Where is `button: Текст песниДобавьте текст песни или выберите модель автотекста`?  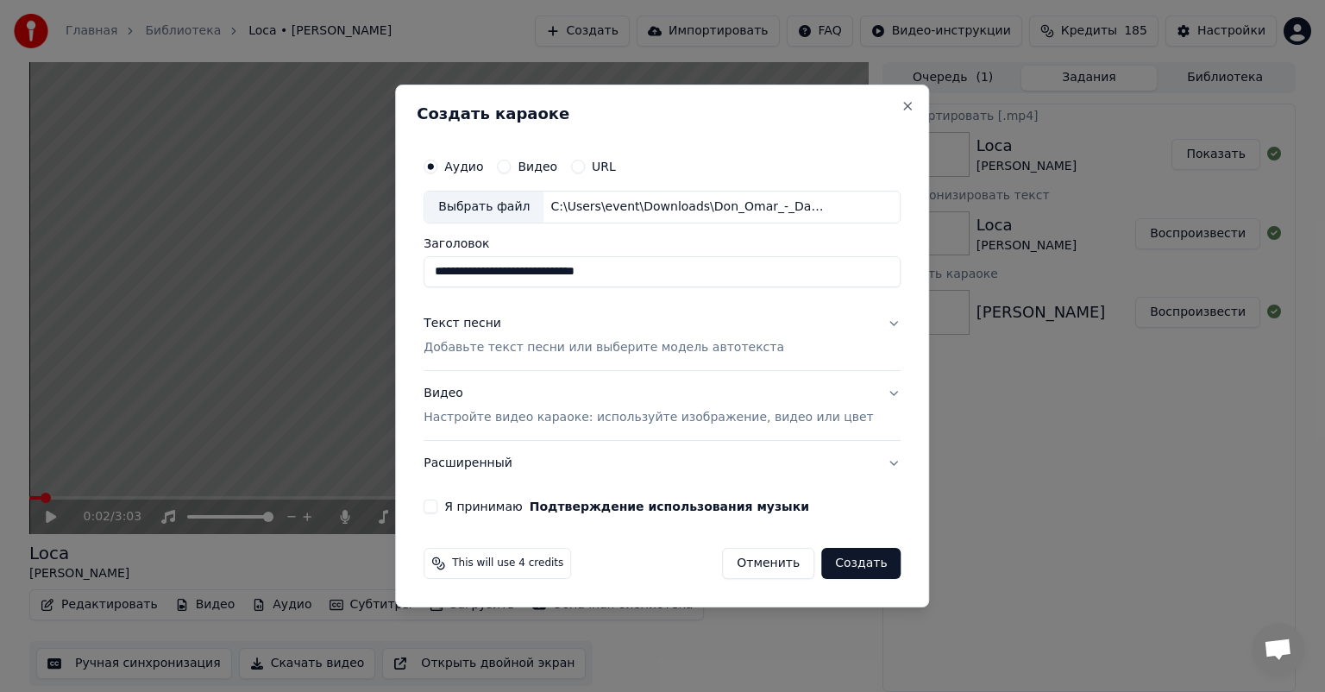 button: Текст песниДобавьте текст песни или выберите модель автотекста is located at coordinates (662, 336).